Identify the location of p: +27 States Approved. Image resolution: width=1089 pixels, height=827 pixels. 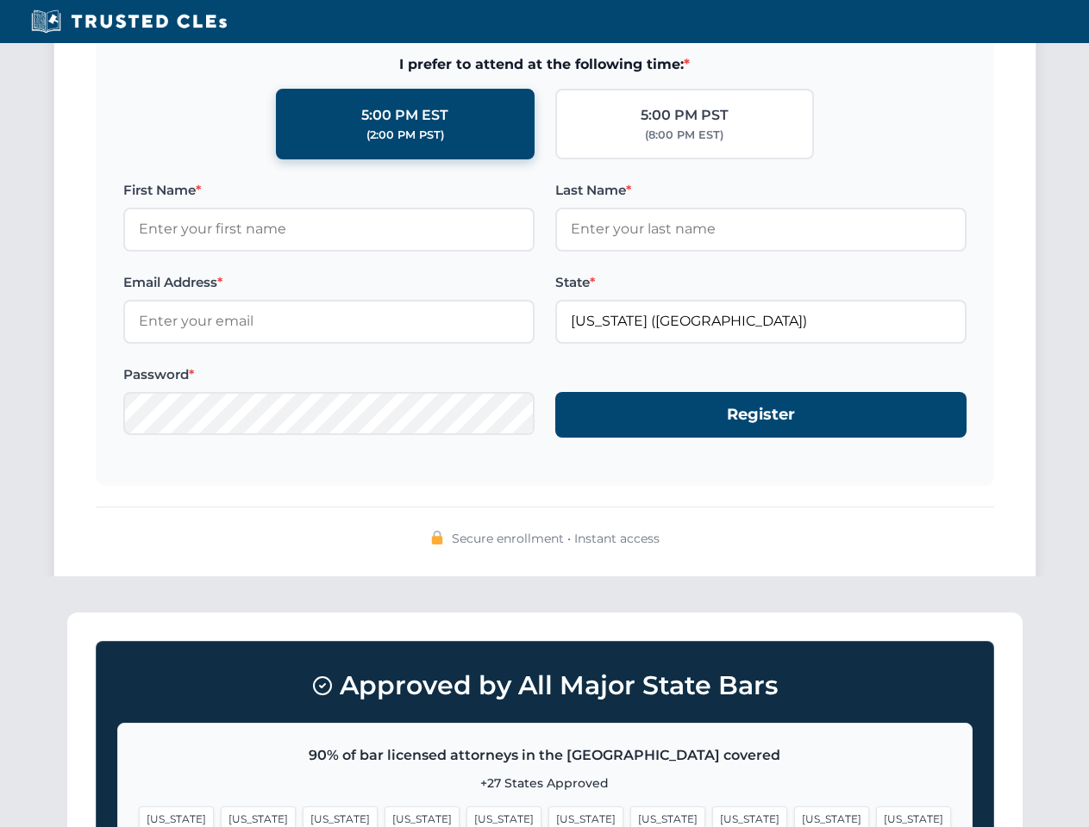
(545, 783).